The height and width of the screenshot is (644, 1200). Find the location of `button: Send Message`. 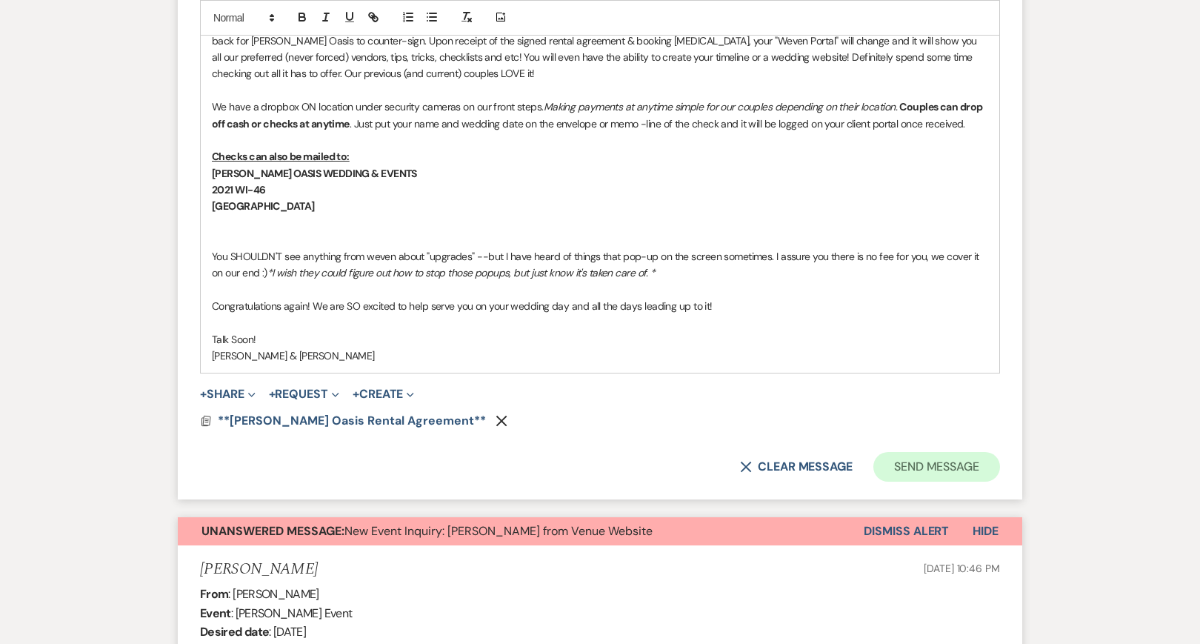

button: Send Message is located at coordinates (936, 467).